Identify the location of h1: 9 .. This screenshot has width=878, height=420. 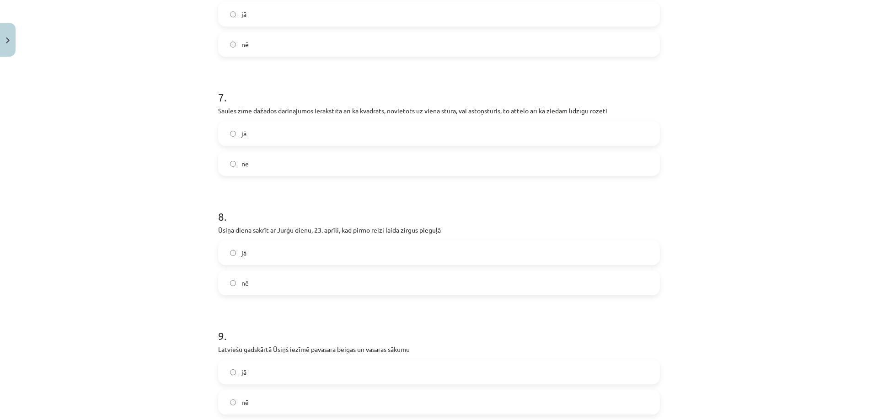
(439, 328).